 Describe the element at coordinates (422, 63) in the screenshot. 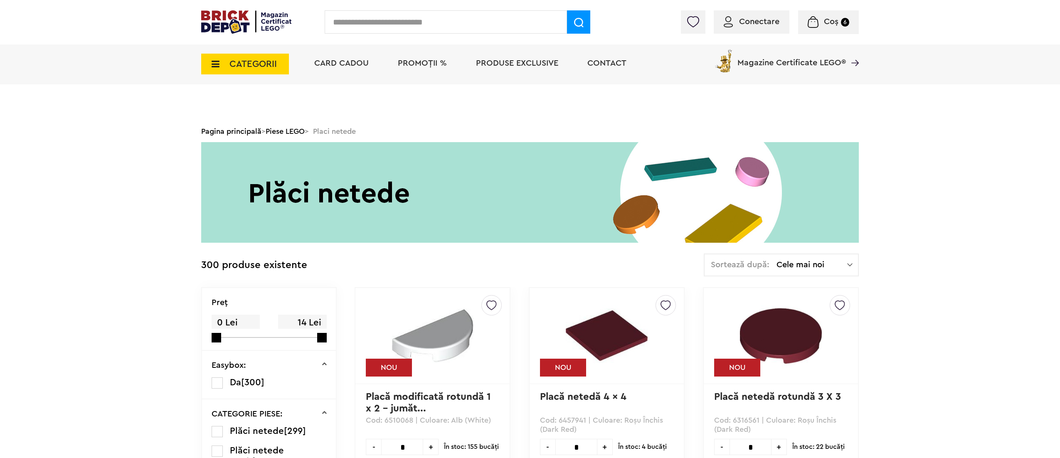

I see `span: PROMOȚII %` at that location.